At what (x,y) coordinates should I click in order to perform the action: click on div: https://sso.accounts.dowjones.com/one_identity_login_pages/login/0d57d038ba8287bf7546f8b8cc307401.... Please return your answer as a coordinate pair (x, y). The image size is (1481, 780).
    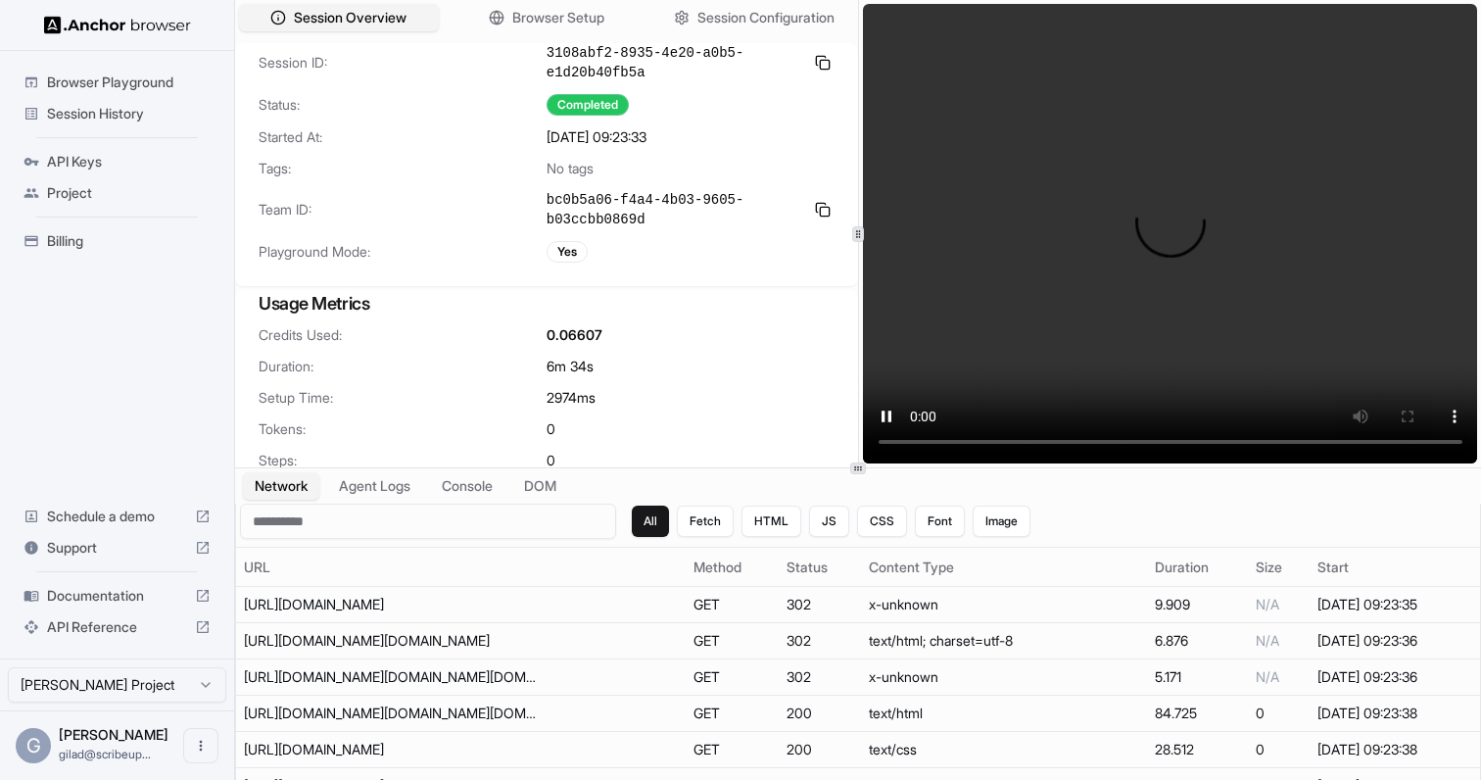
    Looking at the image, I should click on (391, 749).